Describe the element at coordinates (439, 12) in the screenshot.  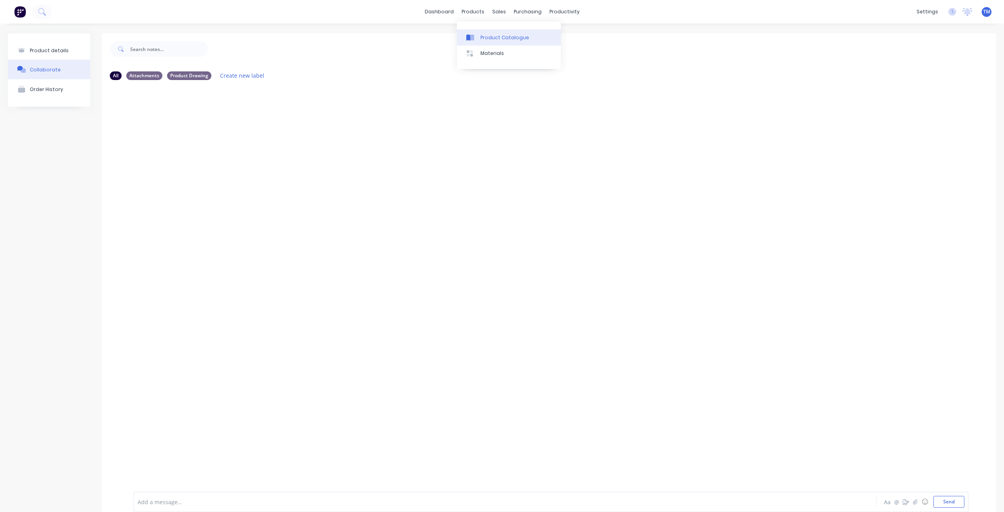
I see `a: dashboard` at that location.